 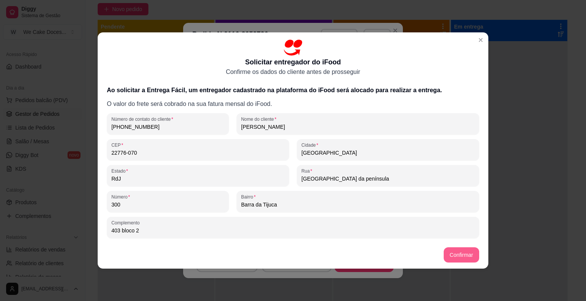 What do you see at coordinates (358, 205) in the screenshot?
I see `input: Bairro` at bounding box center [358, 205].